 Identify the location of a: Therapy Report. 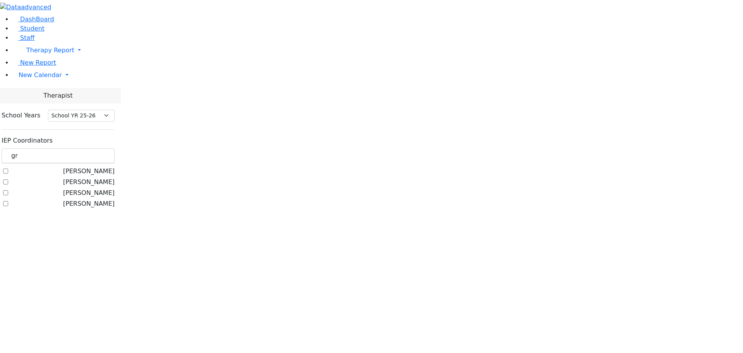
(378, 50).